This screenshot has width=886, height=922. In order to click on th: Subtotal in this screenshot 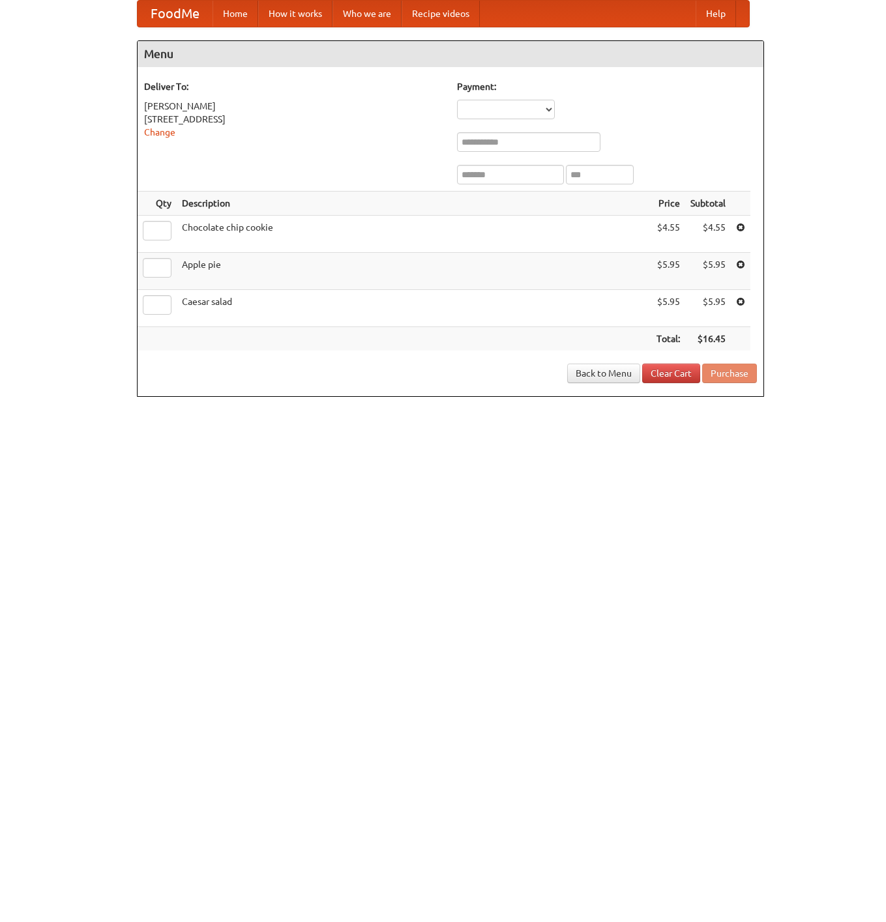, I will do `click(708, 203)`.